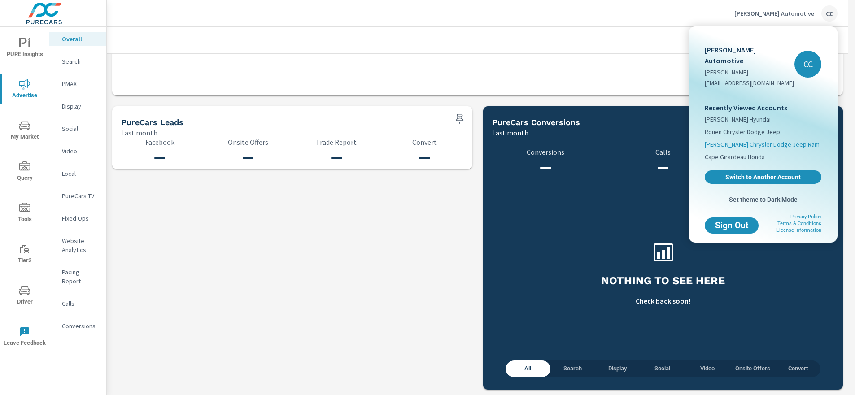 The width and height of the screenshot is (855, 395). I want to click on a: License Information, so click(799, 230).